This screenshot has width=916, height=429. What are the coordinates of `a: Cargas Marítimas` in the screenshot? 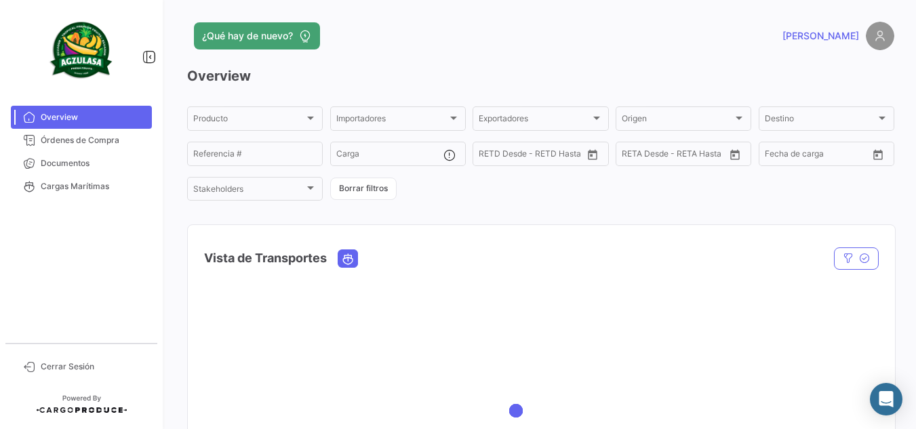 It's located at (81, 187).